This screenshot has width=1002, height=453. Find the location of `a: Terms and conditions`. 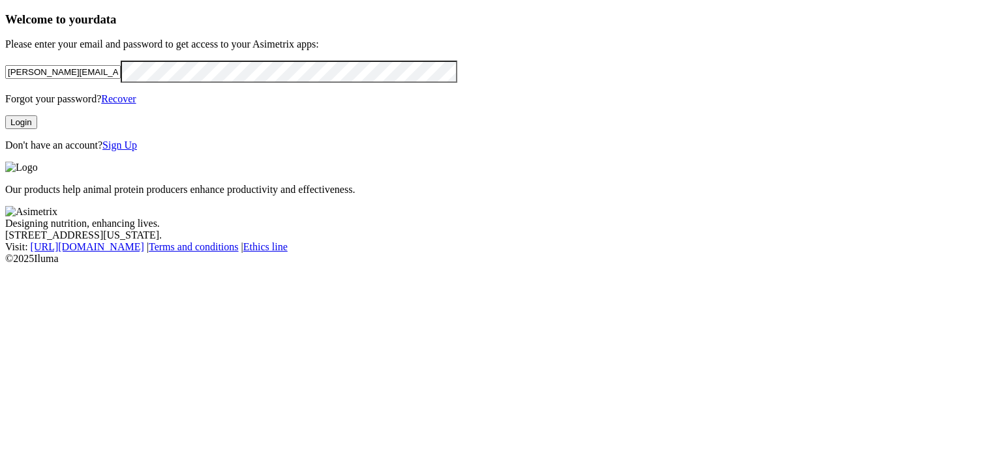

a: Terms and conditions is located at coordinates (194, 247).